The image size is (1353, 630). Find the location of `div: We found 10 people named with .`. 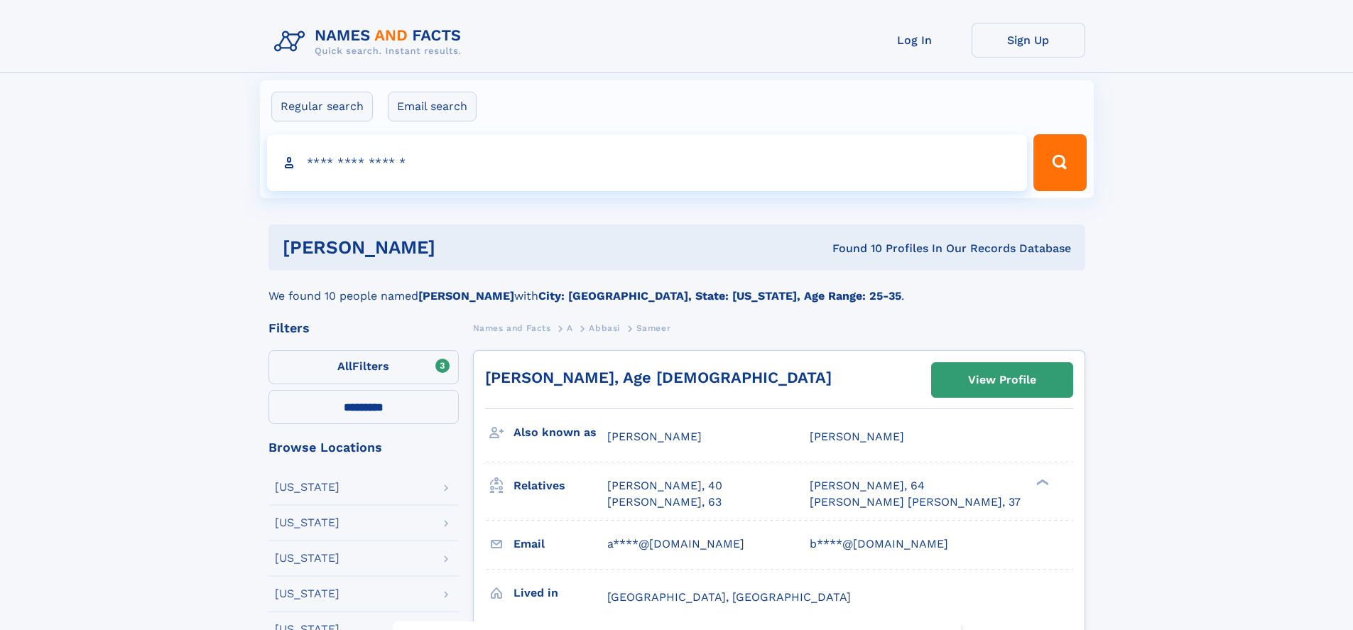

div: We found 10 people named with . is located at coordinates (677, 288).